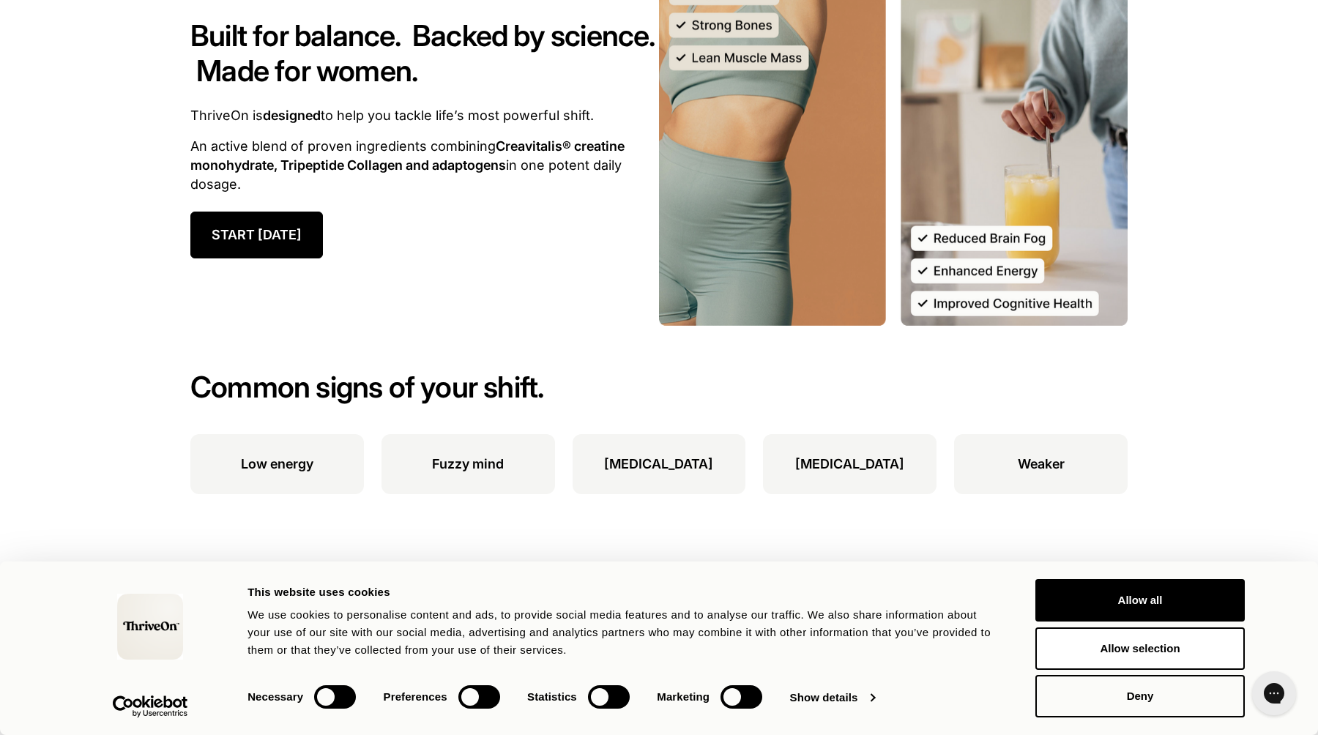 This screenshot has height=735, width=1318. I want to click on p: An active blend of proven ingredients combining in one potent daily dosage., so click(425, 166).